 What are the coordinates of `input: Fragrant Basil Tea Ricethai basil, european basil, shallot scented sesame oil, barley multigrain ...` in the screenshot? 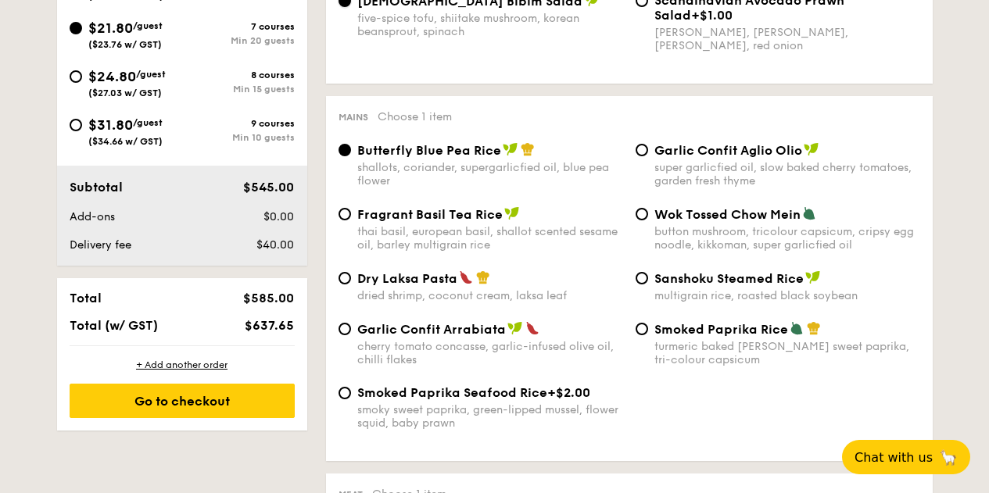 It's located at (345, 214).